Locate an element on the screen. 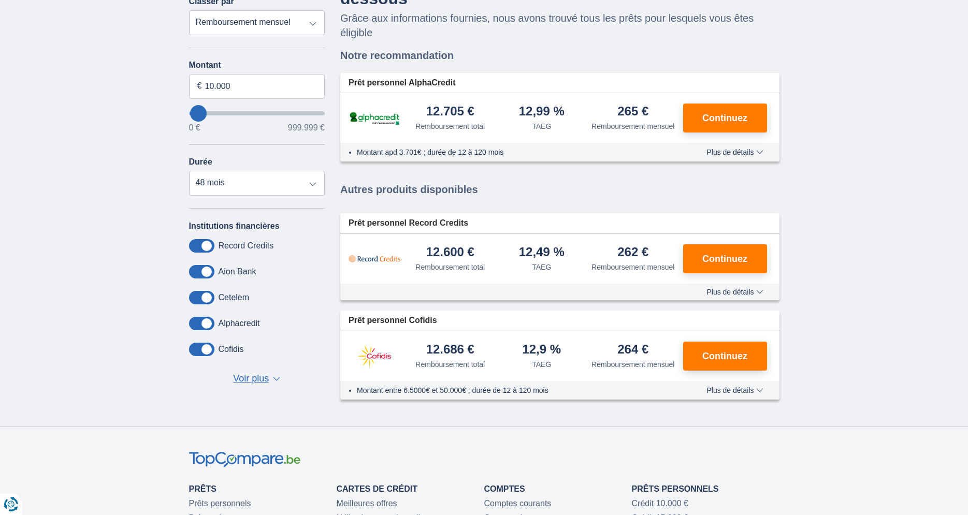 The width and height of the screenshot is (968, 515). span: Prêt personnel AlphaCredit is located at coordinates (402, 83).